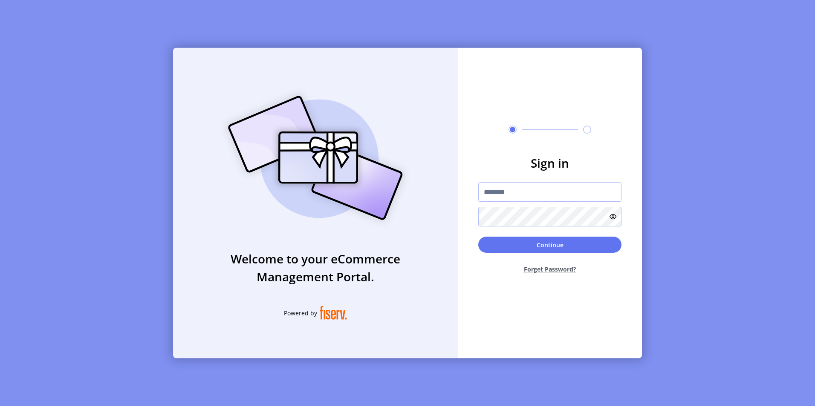  What do you see at coordinates (315, 158) in the screenshot?
I see `img: card_Illustration.svg` at bounding box center [315, 158].